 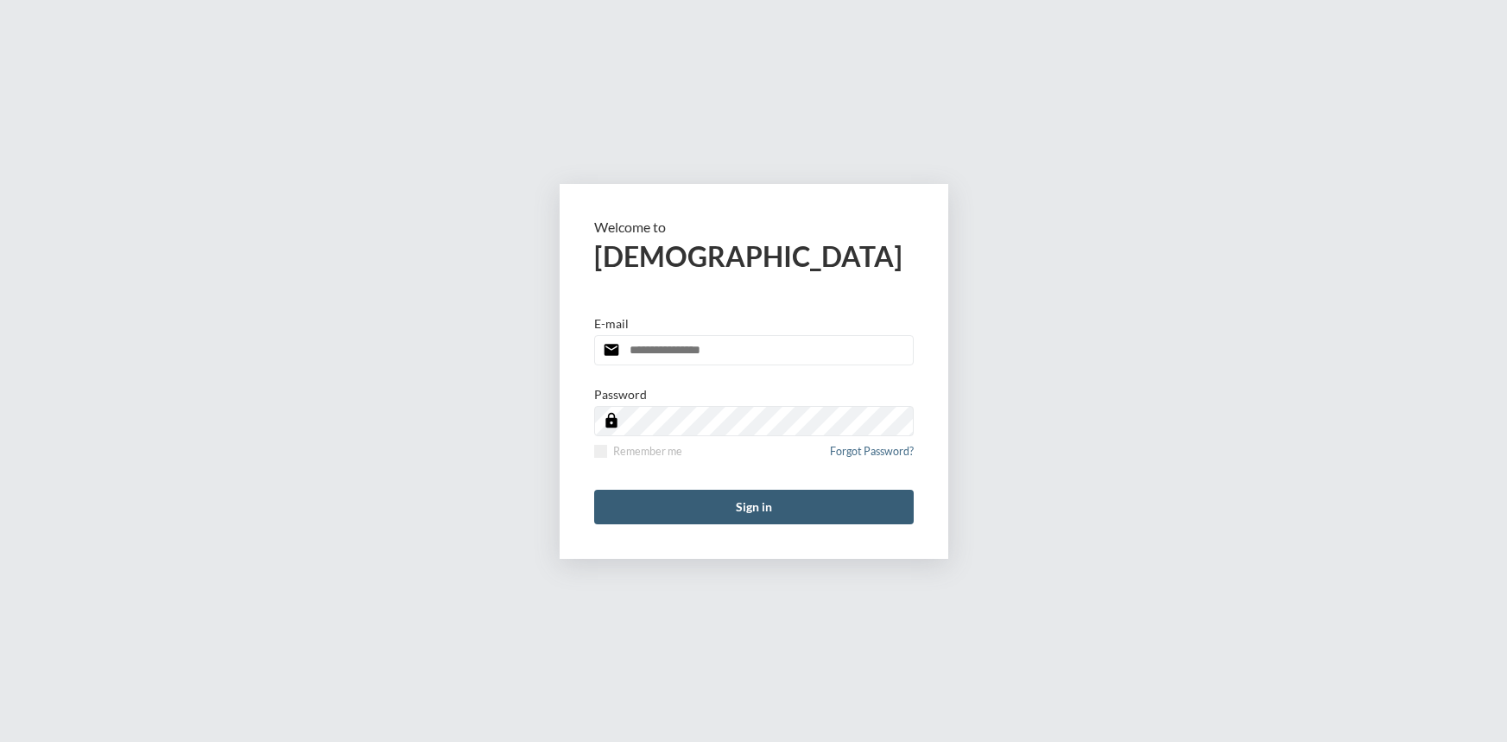 I want to click on label: Remember me, so click(x=638, y=451).